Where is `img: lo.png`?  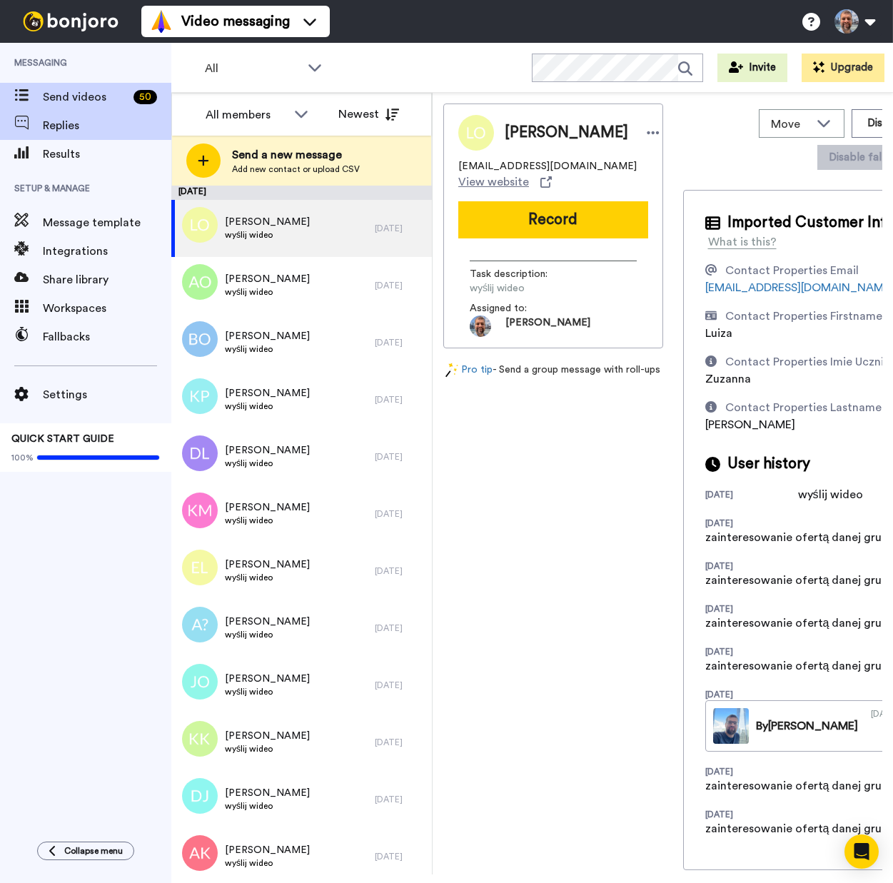
img: lo.png is located at coordinates (200, 225).